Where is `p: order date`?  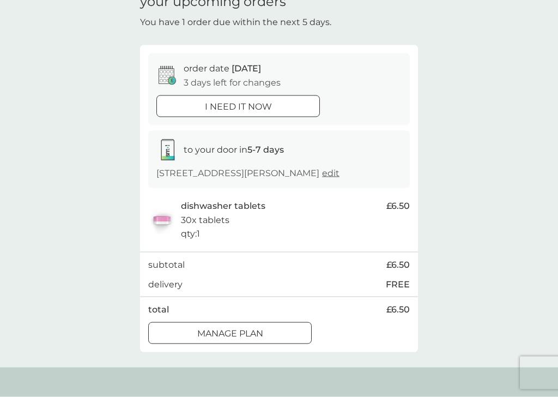 p: order date is located at coordinates (222, 69).